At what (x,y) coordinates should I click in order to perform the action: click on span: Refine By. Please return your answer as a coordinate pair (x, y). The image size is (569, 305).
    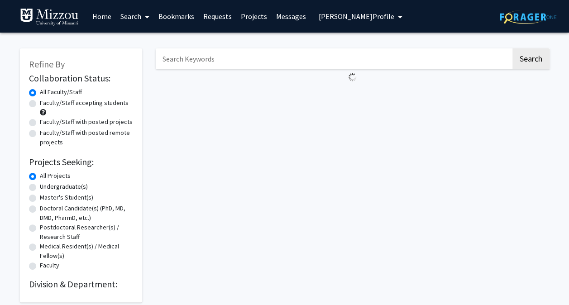
    Looking at the image, I should click on (47, 64).